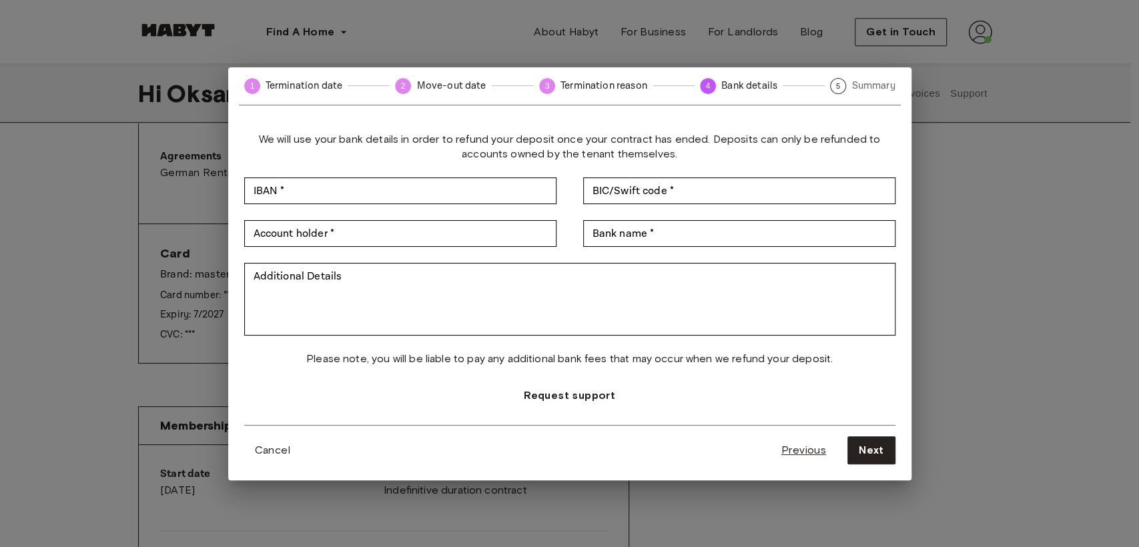 This screenshot has width=1139, height=547. What do you see at coordinates (304, 85) in the screenshot?
I see `span: Termination date` at bounding box center [304, 85].